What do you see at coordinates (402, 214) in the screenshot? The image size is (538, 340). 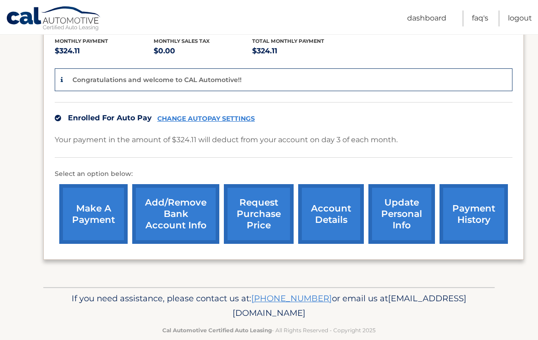 I see `a: update personal info` at bounding box center [402, 214].